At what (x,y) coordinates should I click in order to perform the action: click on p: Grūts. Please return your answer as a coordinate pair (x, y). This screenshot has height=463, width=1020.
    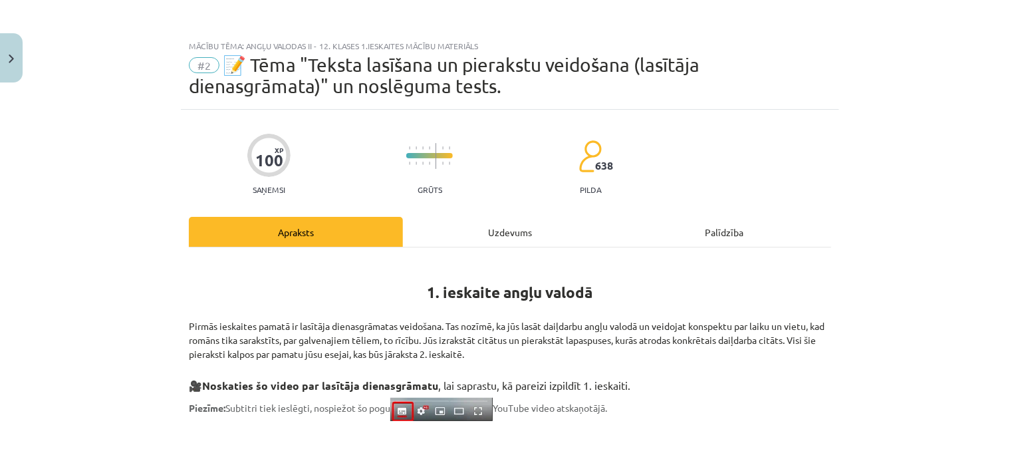
    Looking at the image, I should click on (430, 190).